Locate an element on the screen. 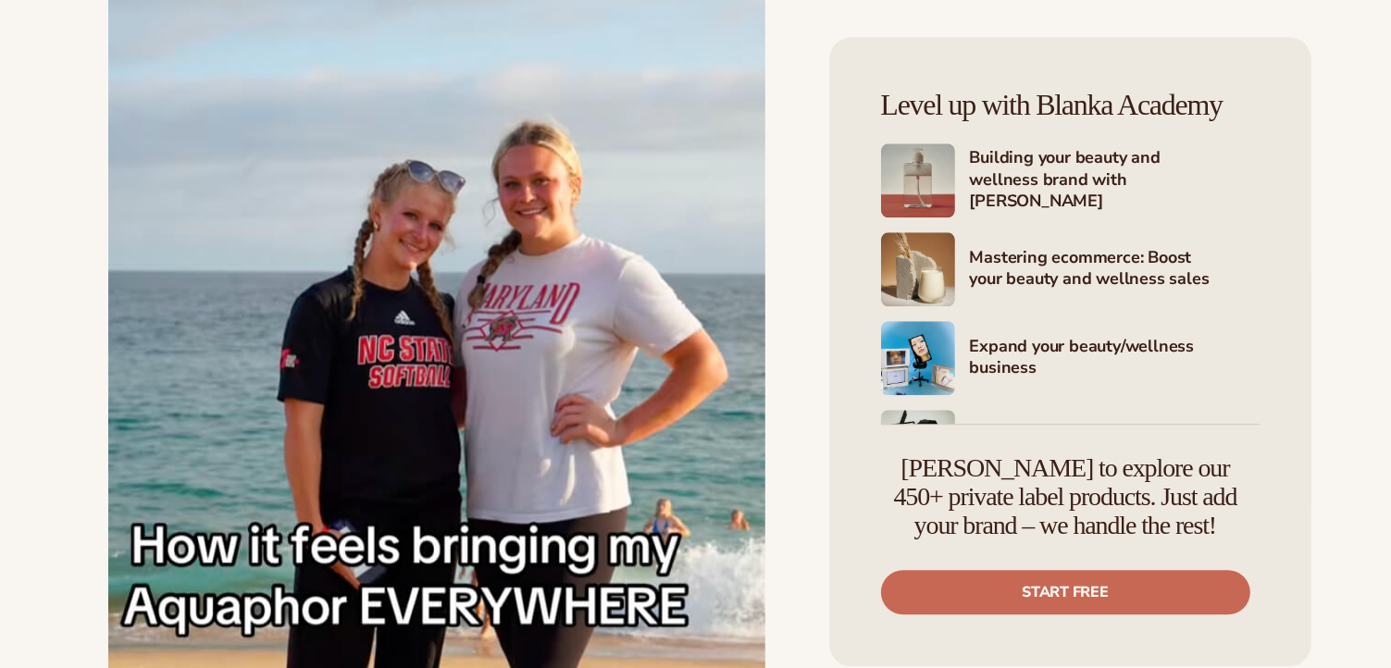  img: Shopify Image 3 is located at coordinates (918, 180).